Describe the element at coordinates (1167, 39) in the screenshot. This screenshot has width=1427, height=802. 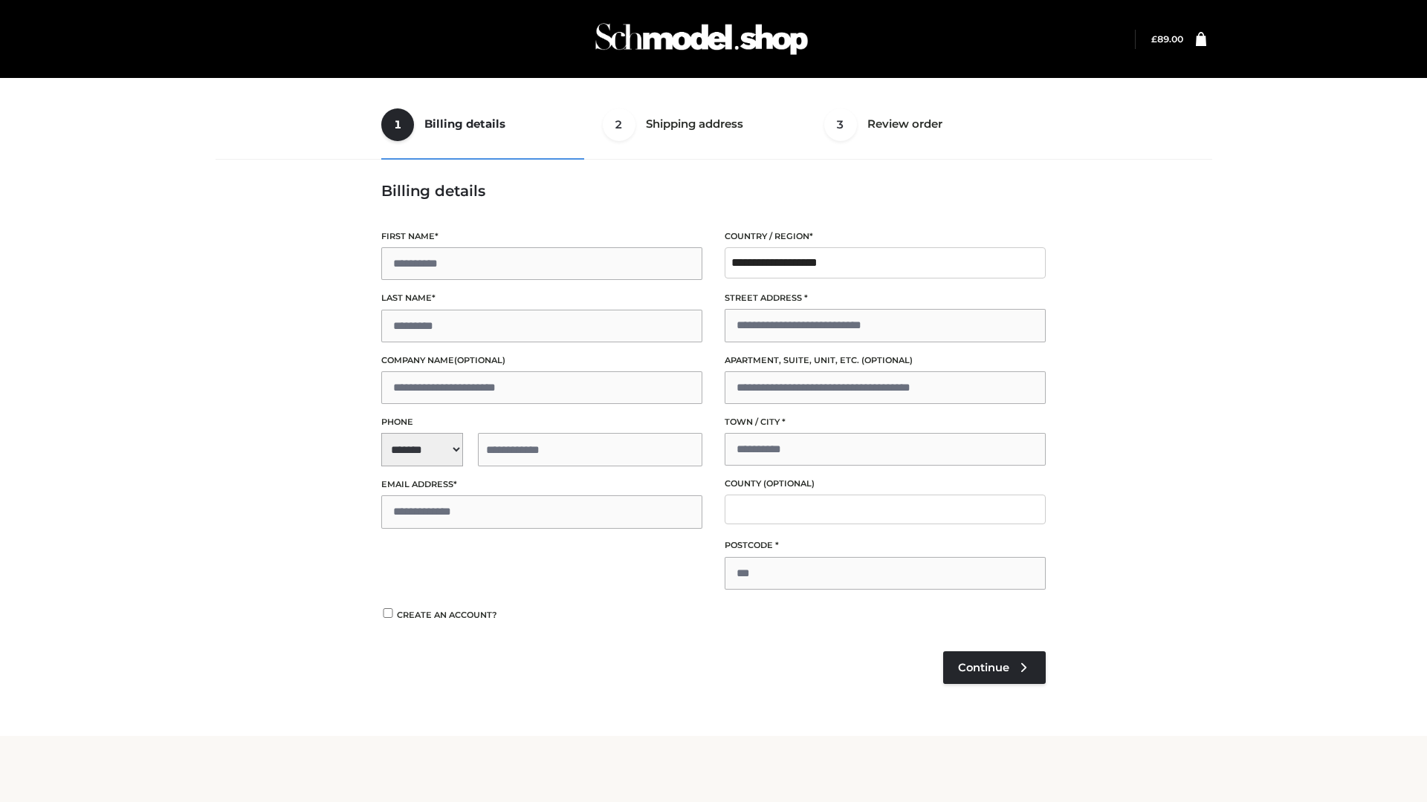
I see `a: £89.00` at that location.